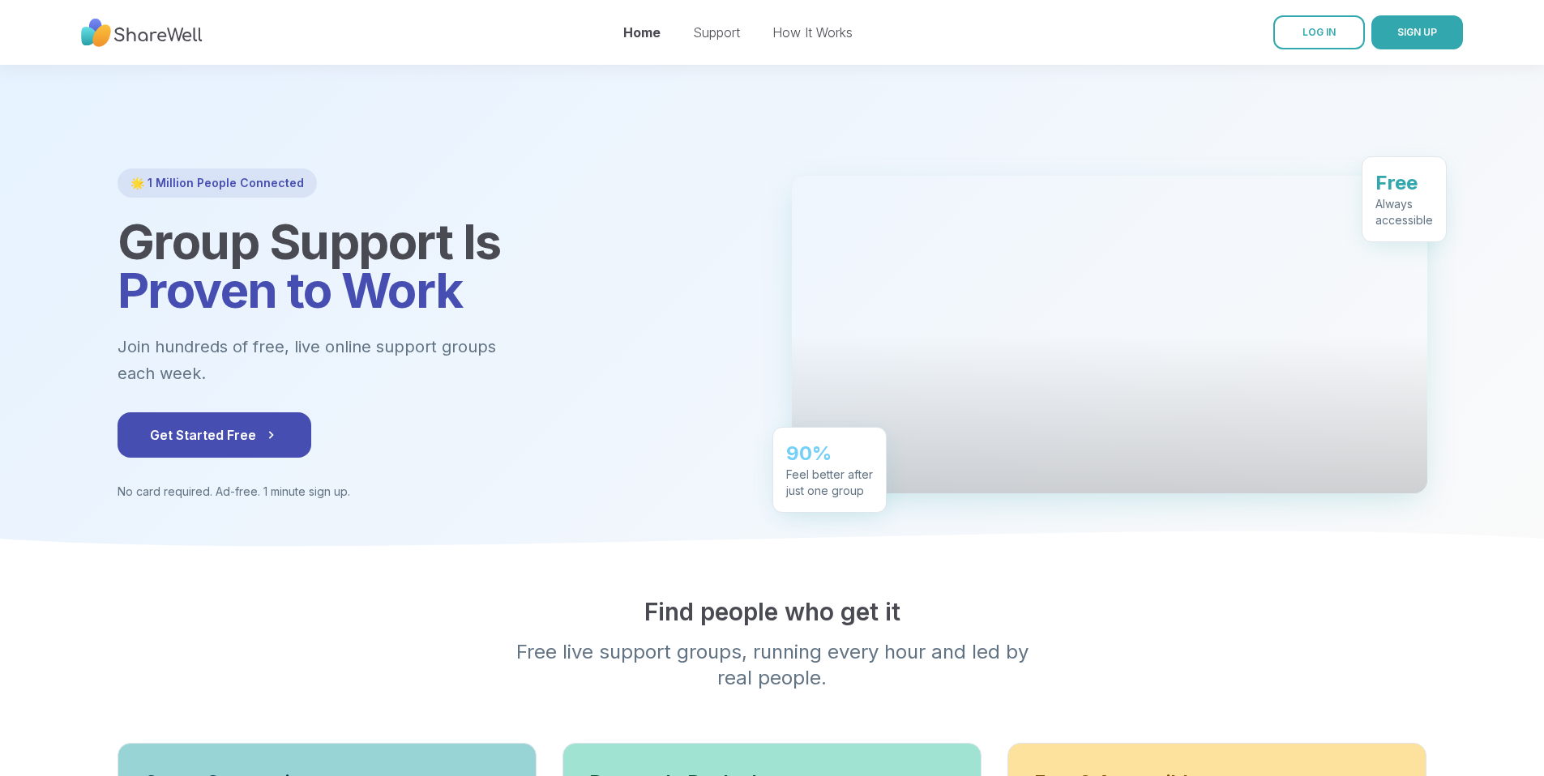  Describe the element at coordinates (435, 266) in the screenshot. I see `h1: Group Support Is` at that location.